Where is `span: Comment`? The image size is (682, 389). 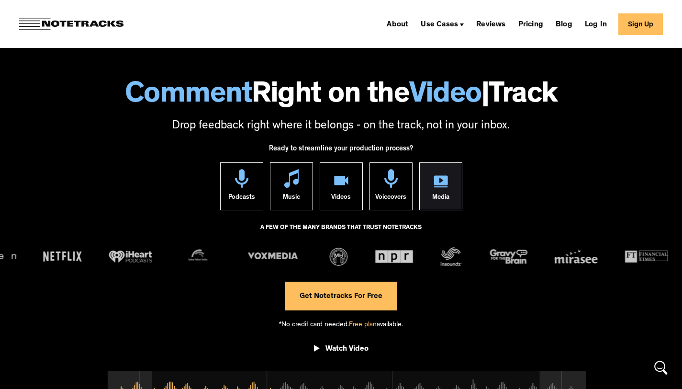 span: Comment is located at coordinates (189, 96).